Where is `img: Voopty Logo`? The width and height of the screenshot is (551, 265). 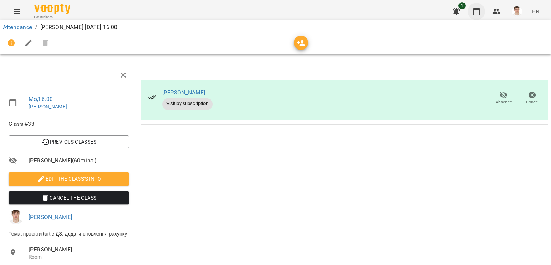 img: Voopty Logo is located at coordinates (52, 9).